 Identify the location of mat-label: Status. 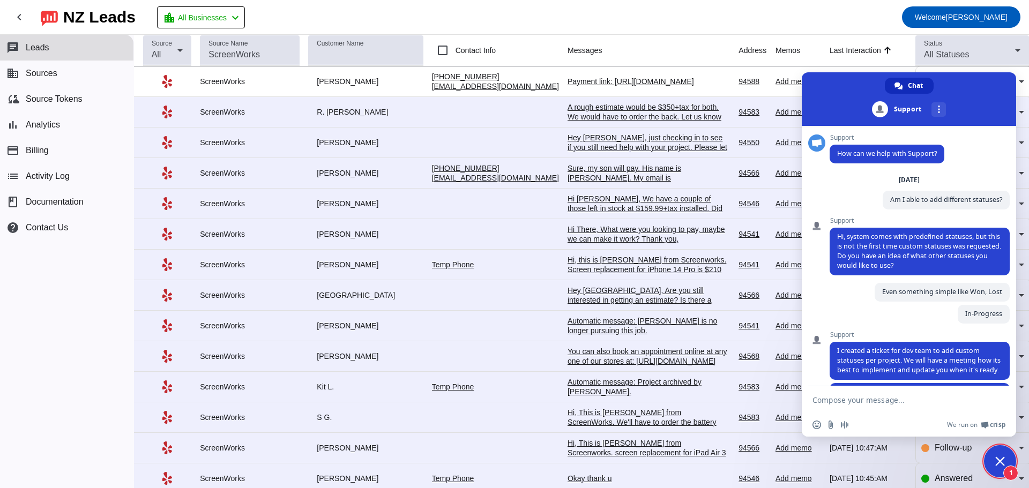
(933, 43).